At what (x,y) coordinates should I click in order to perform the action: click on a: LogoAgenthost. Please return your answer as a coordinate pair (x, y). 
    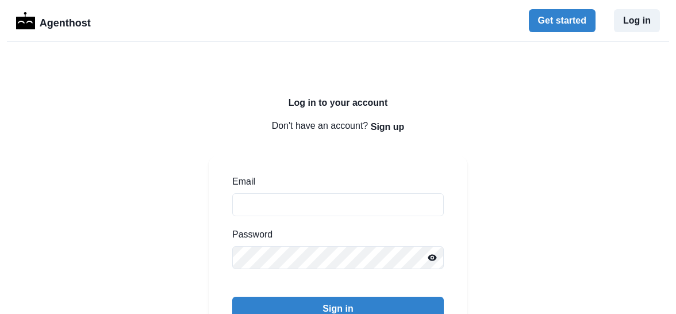
    Looking at the image, I should click on (53, 21).